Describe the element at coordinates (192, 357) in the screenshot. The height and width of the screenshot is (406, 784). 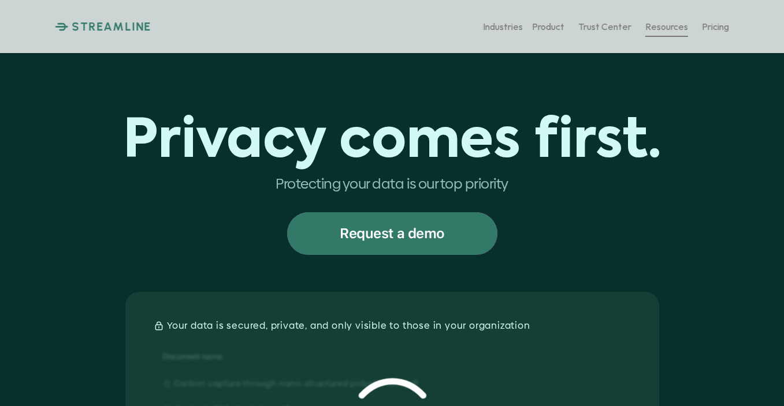
I see `p: Document name` at that location.